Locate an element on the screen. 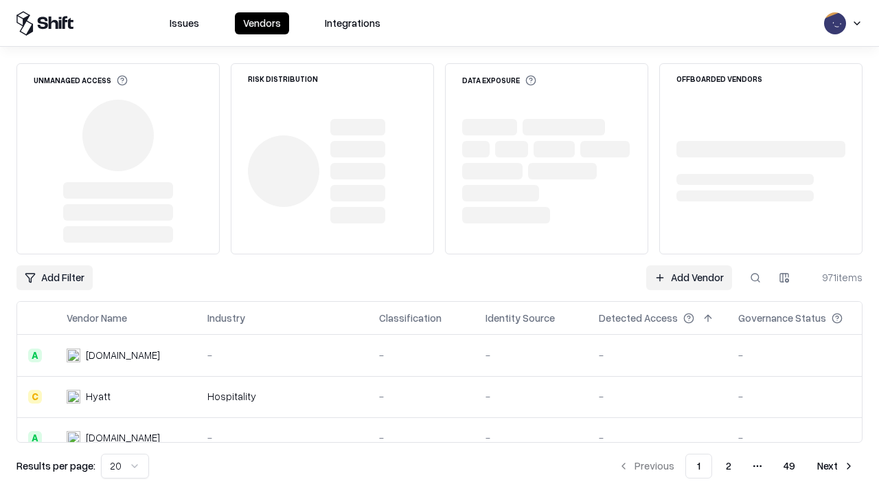  button: Vendors is located at coordinates (262, 23).